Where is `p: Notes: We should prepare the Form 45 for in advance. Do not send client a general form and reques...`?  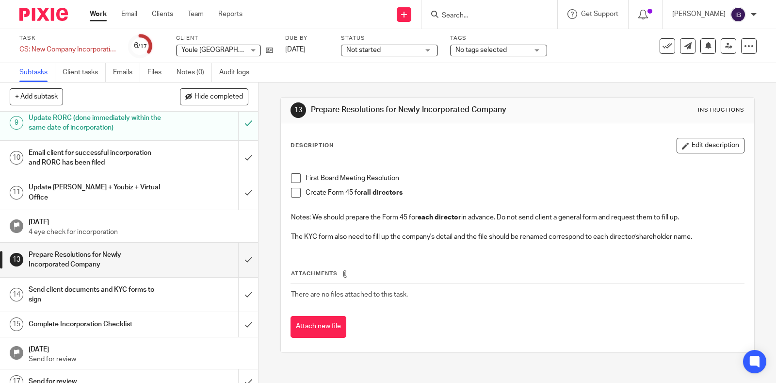 p: Notes: We should prepare the Form 45 for in advance. Do not send client a general form and reques... is located at coordinates (518, 217).